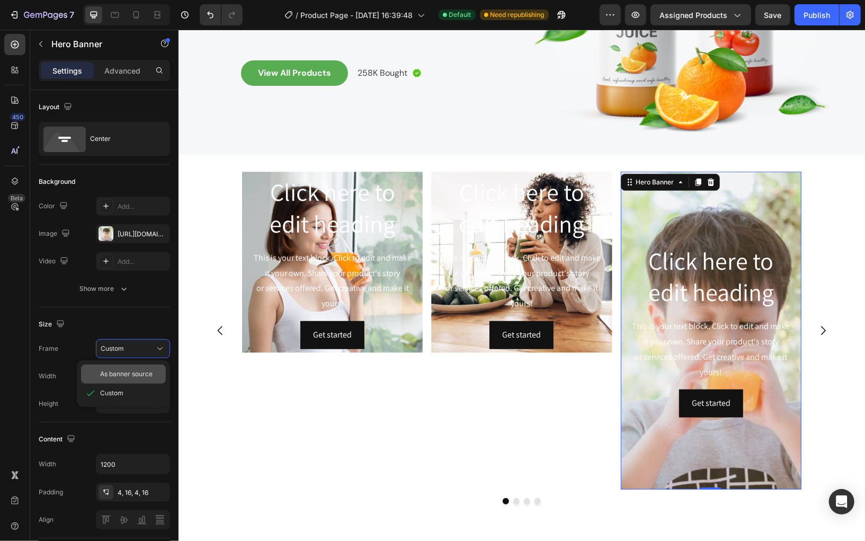  What do you see at coordinates (55, 234) in the screenshot?
I see `div: Image` at bounding box center [55, 234].